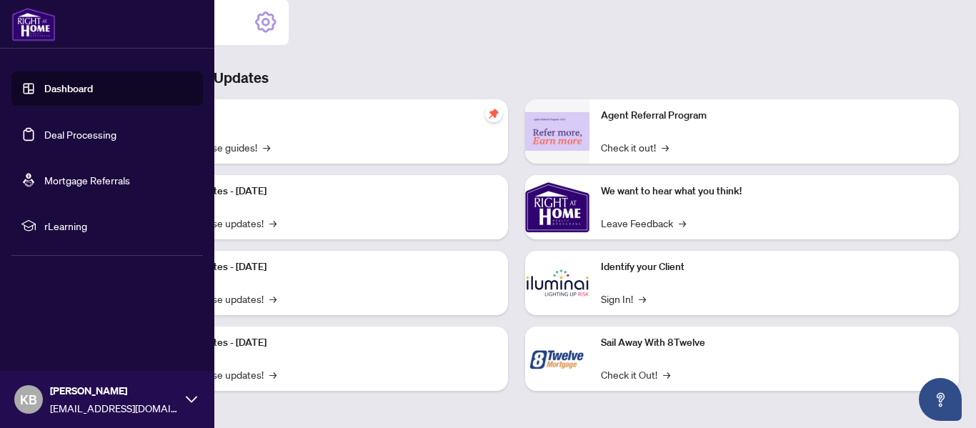 This screenshot has width=976, height=428. Describe the element at coordinates (29, 399) in the screenshot. I see `span: KB` at that location.